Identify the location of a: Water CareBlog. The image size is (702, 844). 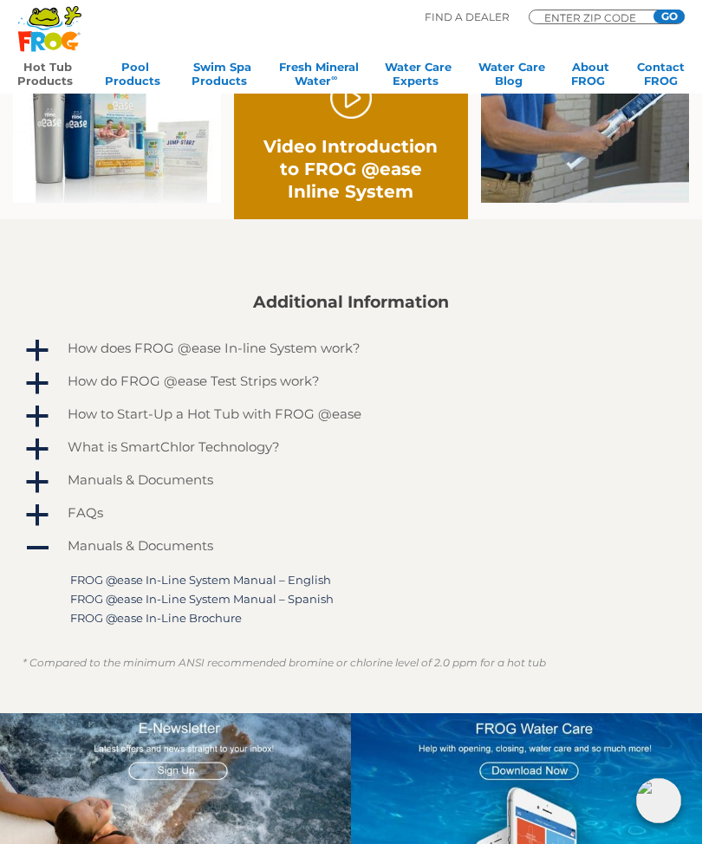
(511, 77).